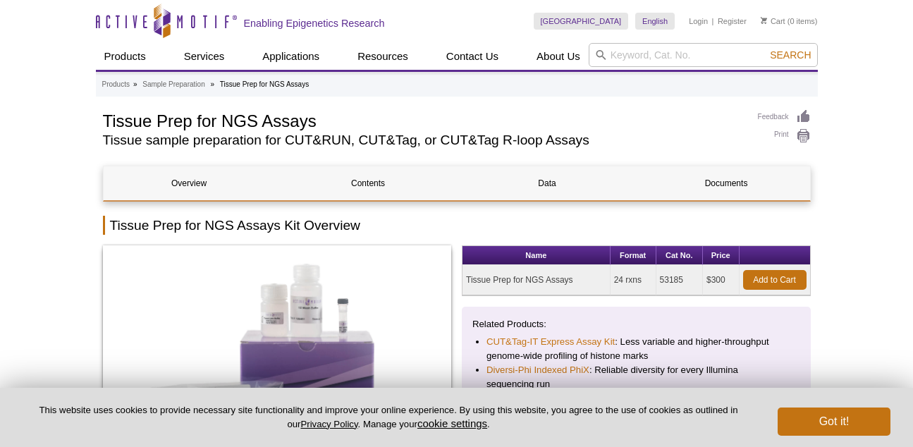 The width and height of the screenshot is (913, 447). Describe the element at coordinates (633, 255) in the screenshot. I see `th: Format` at that location.